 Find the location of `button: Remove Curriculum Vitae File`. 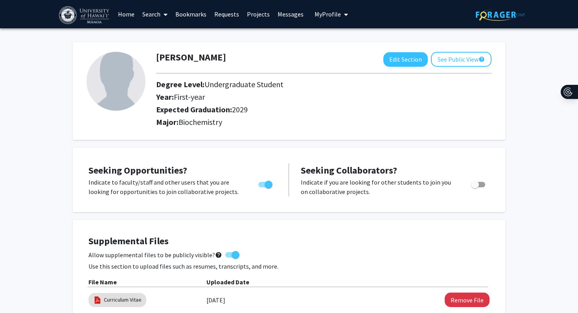

button: Remove Curriculum Vitae File is located at coordinates (467, 300).